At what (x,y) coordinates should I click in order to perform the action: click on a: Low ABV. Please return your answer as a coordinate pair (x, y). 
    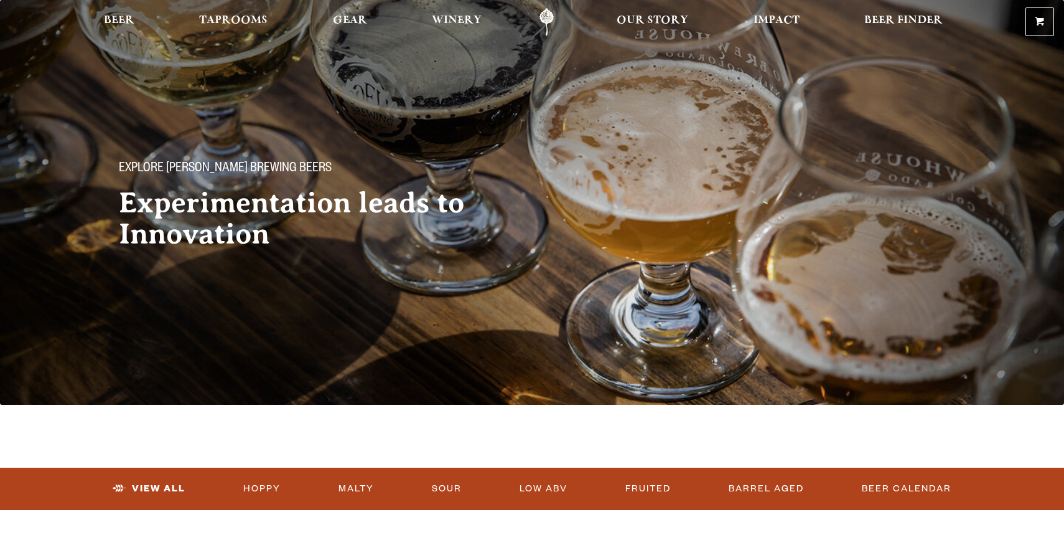
    Looking at the image, I should click on (543, 489).